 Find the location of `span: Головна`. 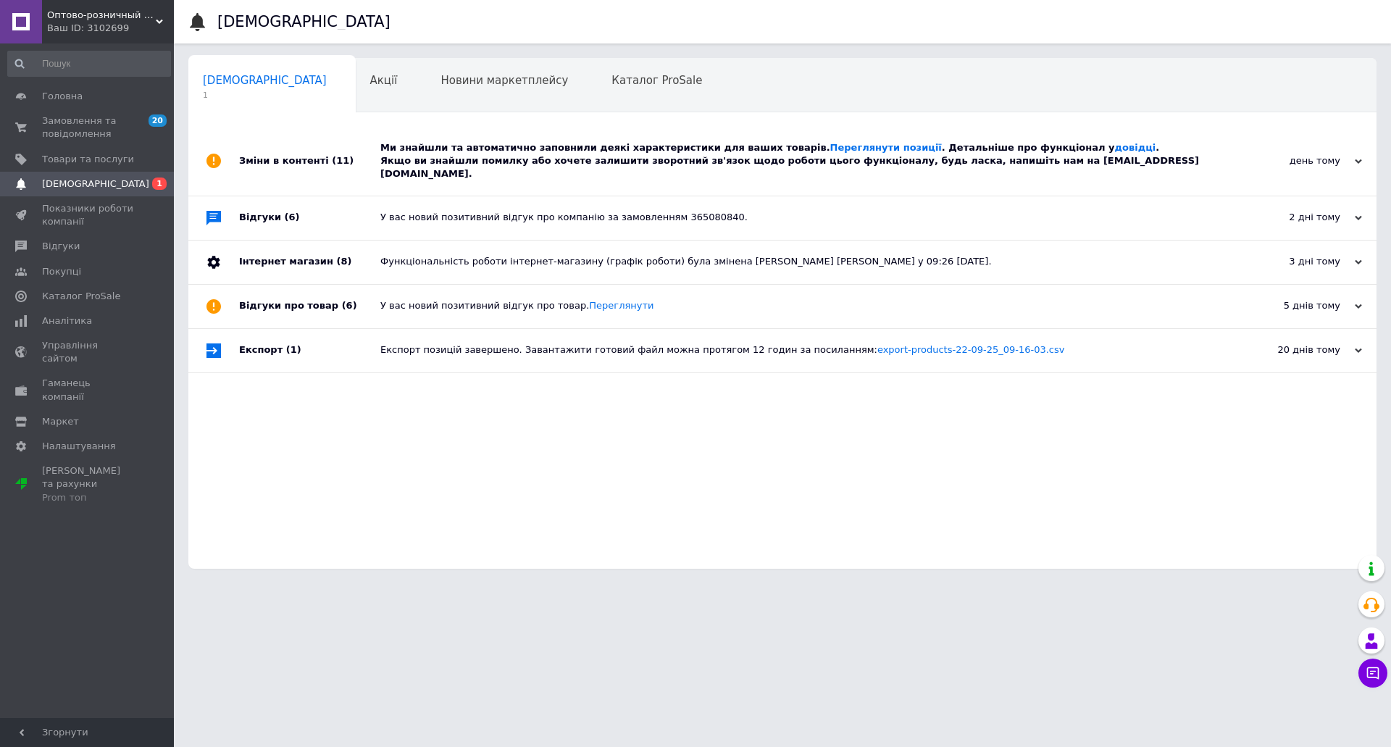

span: Головна is located at coordinates (62, 96).